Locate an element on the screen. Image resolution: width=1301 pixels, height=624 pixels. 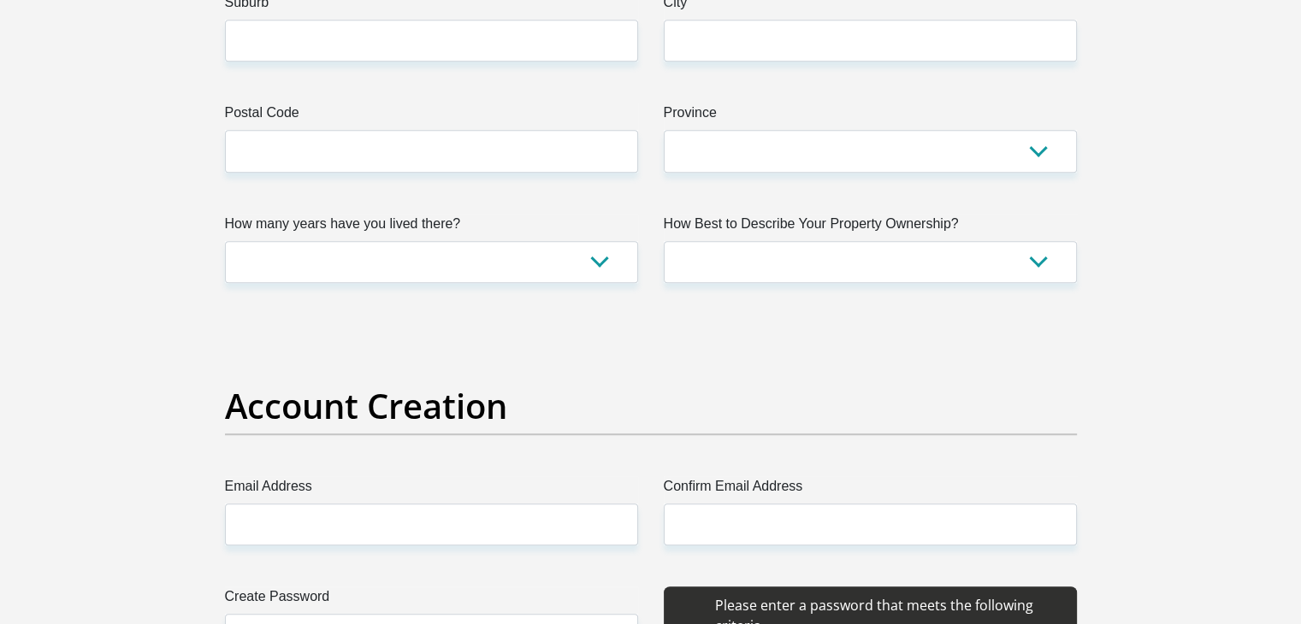
input: Email Address is located at coordinates (431, 524).